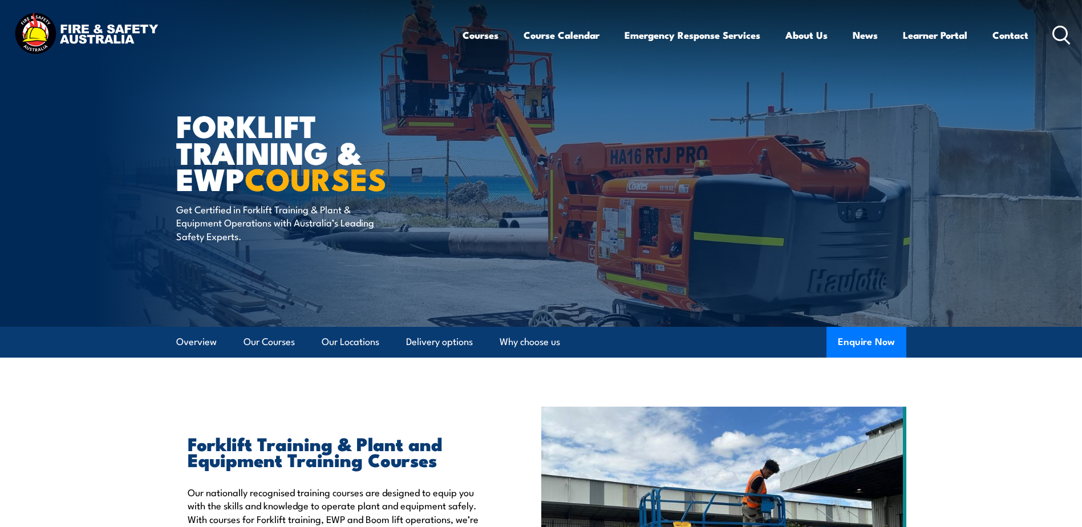 This screenshot has width=1082, height=527. Describe the element at coordinates (350, 342) in the screenshot. I see `a: Our Locations` at that location.